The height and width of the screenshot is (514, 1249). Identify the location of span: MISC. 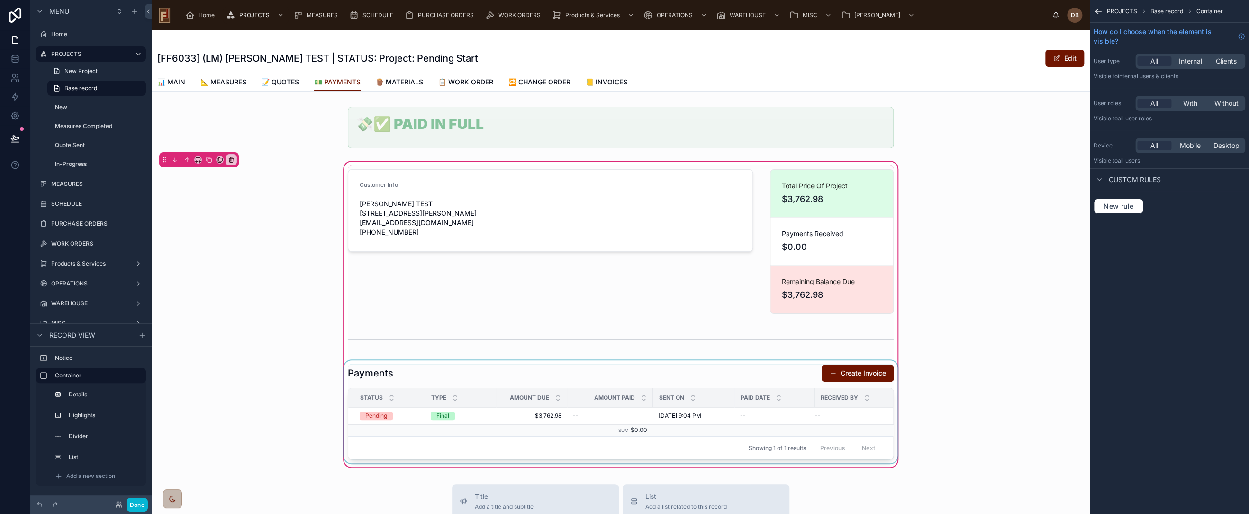
(810, 15).